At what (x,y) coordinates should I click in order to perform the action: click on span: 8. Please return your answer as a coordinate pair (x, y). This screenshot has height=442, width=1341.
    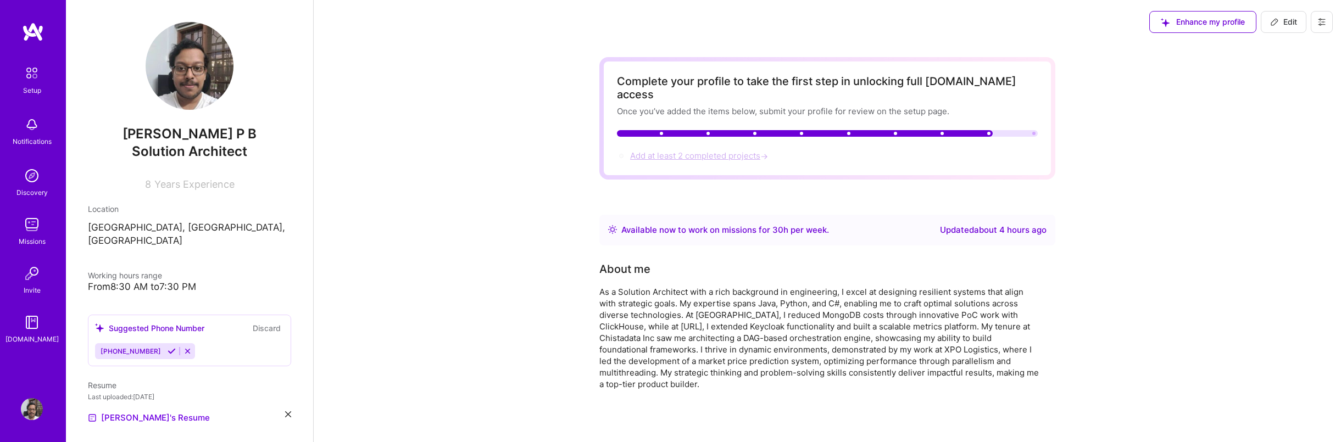
    Looking at the image, I should click on (148, 184).